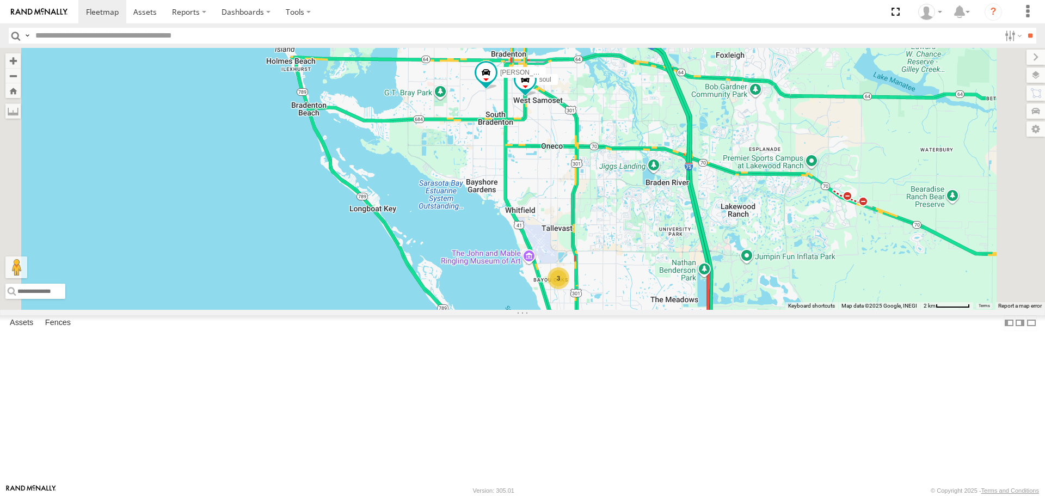  Describe the element at coordinates (811, 306) in the screenshot. I see `button: Keyboard shortcuts` at that location.